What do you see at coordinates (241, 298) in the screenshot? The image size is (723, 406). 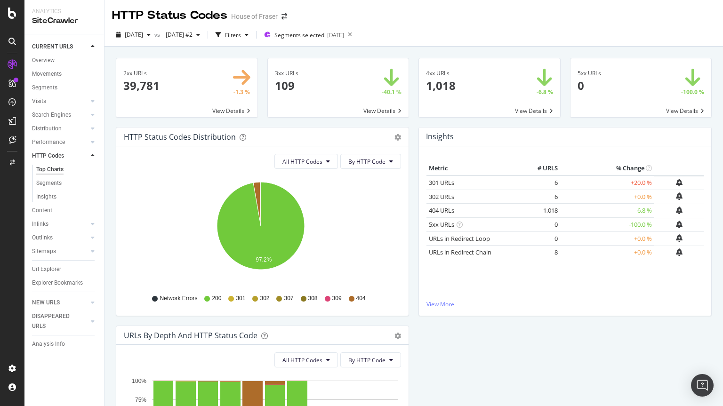 I see `span: 301` at bounding box center [241, 298].